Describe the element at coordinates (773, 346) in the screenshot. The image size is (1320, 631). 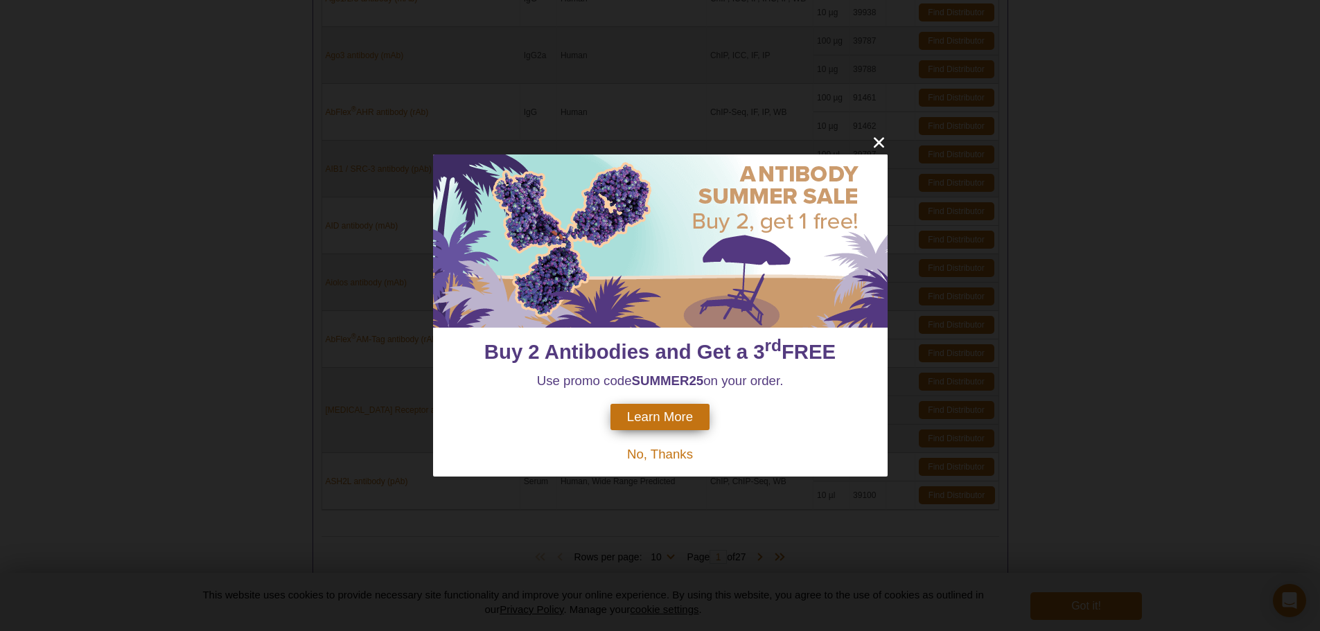
I see `sup: rd` at that location.